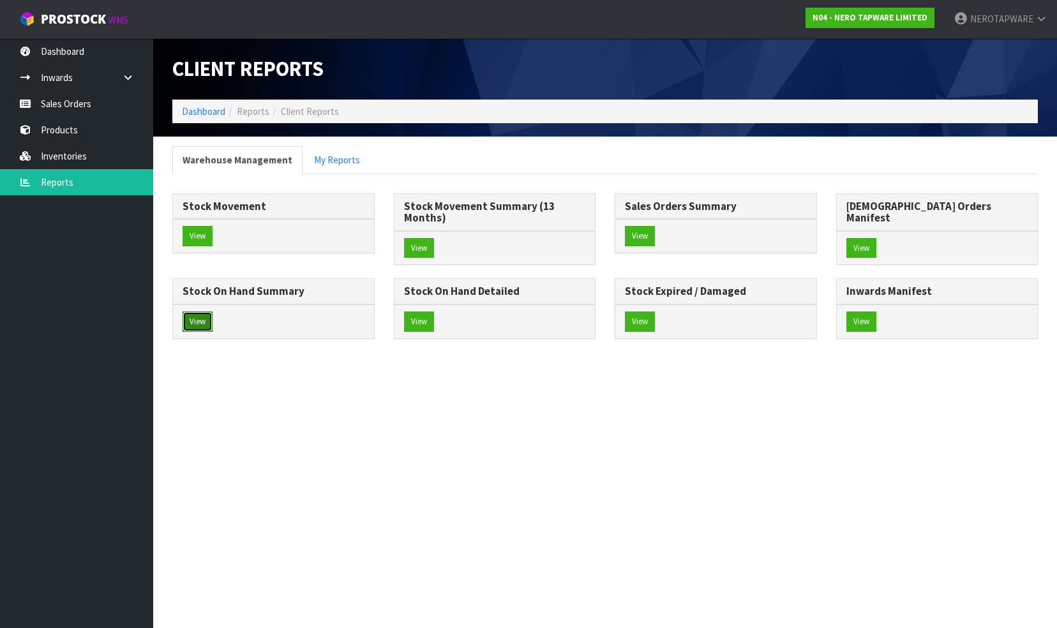  Describe the element at coordinates (937, 291) in the screenshot. I see `h3: Inwards Manifest` at that location.